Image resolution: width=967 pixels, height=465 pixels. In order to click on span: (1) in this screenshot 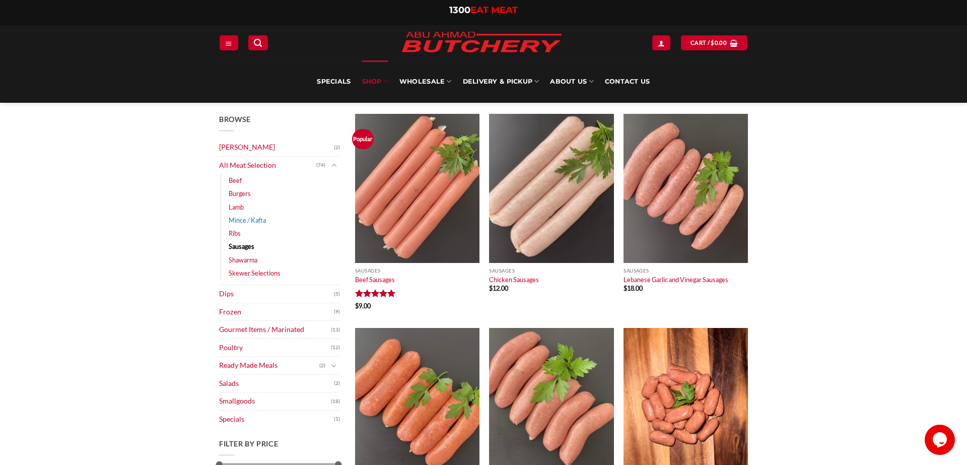, I will do `click(337, 419)`.